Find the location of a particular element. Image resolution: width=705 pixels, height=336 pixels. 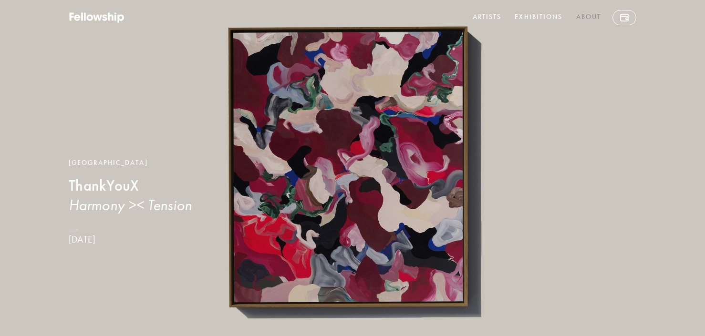

b: ThankYouX is located at coordinates (104, 186).